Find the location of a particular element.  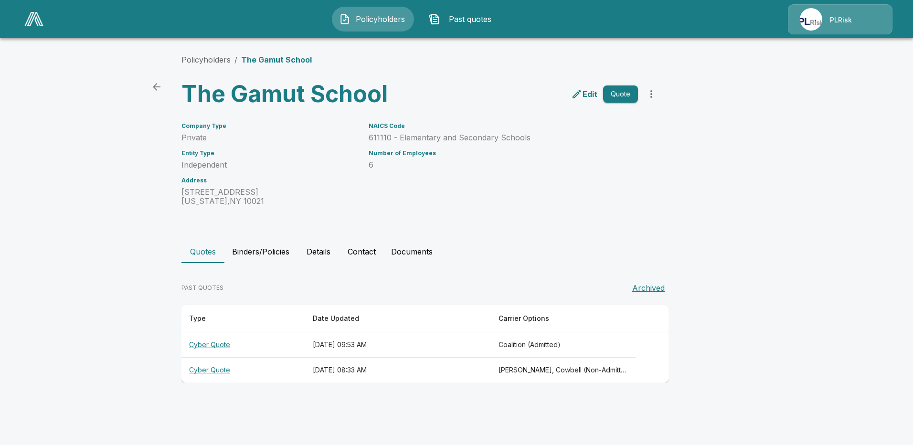

button: Binders/Policies is located at coordinates (261, 252).